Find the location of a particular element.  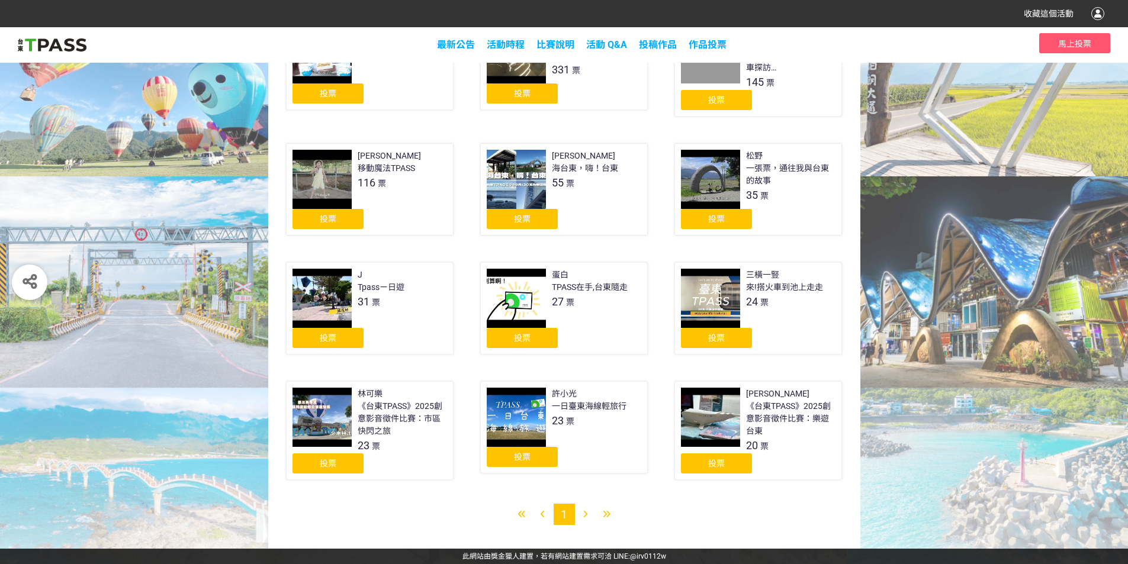

span: 可洽 LINE: is located at coordinates (564, 556).